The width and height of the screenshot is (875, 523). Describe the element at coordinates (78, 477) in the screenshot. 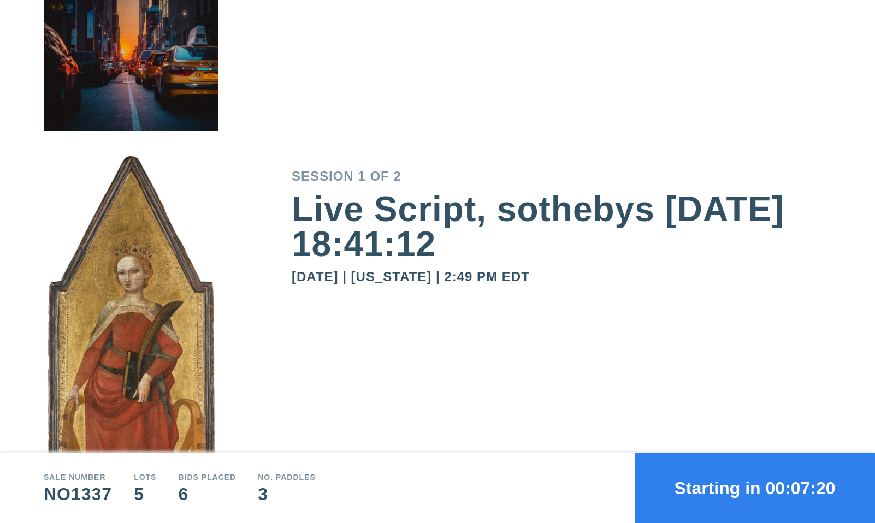

I see `div: Sale number` at that location.